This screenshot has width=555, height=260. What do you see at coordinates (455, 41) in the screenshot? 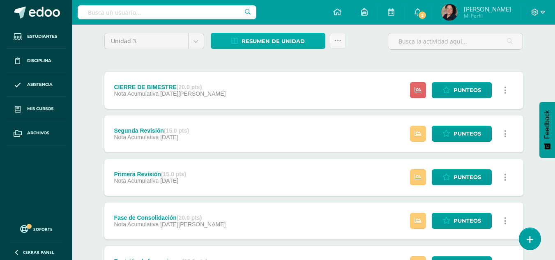
I see `input: Busca la actividad aquí...` at bounding box center [455, 41].